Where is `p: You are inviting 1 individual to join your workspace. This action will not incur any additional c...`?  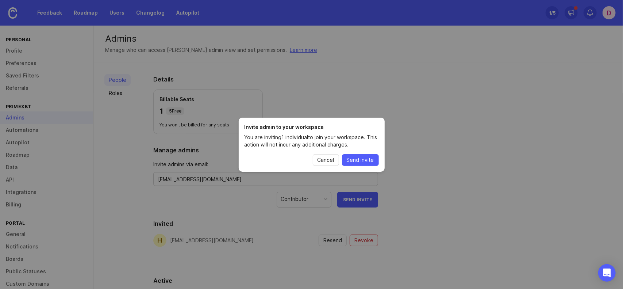 p: You are inviting 1 individual to join your workspace. This action will not incur any additional c... is located at coordinates (312, 141).